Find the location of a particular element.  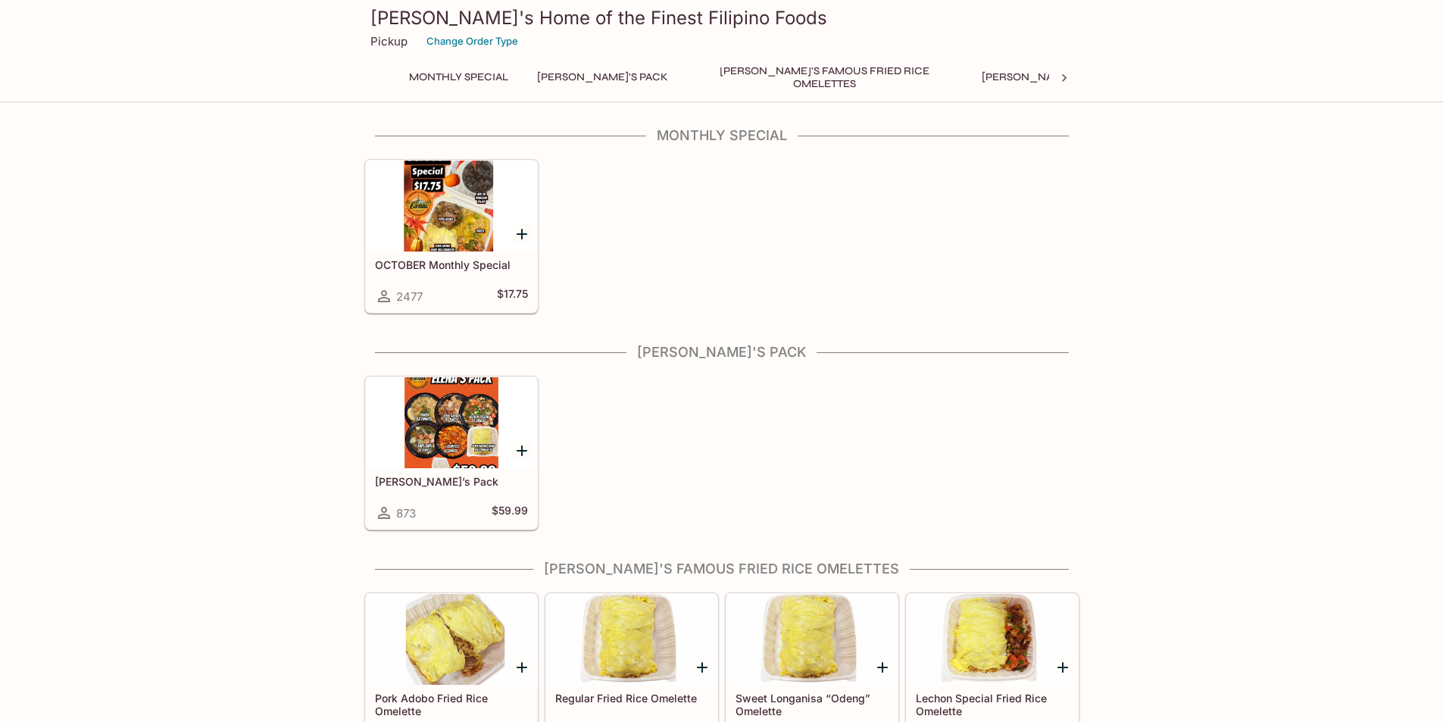

button: Add Pork Adobo Fried Rice Omelette is located at coordinates (522, 667).